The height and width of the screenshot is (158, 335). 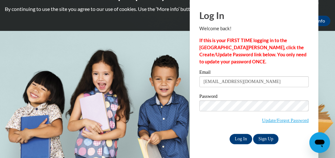 What do you see at coordinates (254, 73) in the screenshot?
I see `label: Email` at bounding box center [254, 73].